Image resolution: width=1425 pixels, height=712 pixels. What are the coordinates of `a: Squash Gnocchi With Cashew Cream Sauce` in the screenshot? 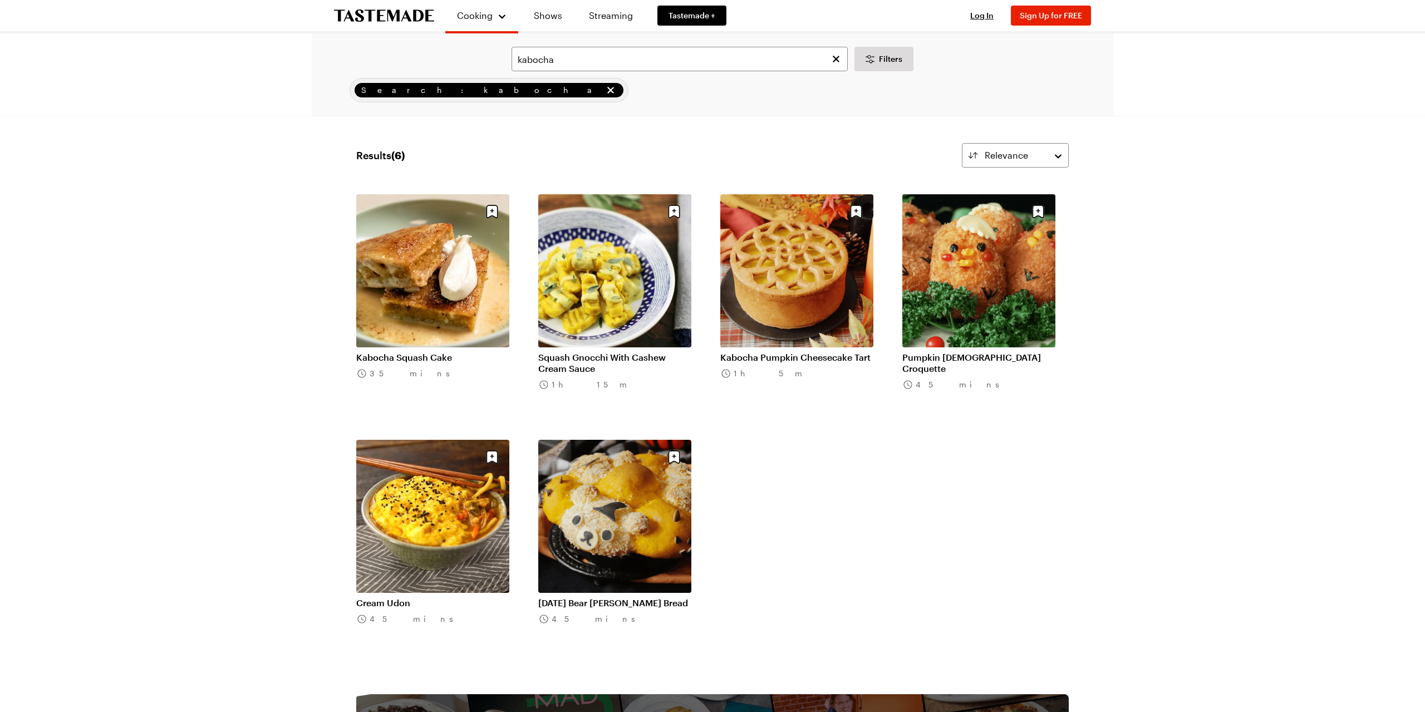 It's located at (614, 363).